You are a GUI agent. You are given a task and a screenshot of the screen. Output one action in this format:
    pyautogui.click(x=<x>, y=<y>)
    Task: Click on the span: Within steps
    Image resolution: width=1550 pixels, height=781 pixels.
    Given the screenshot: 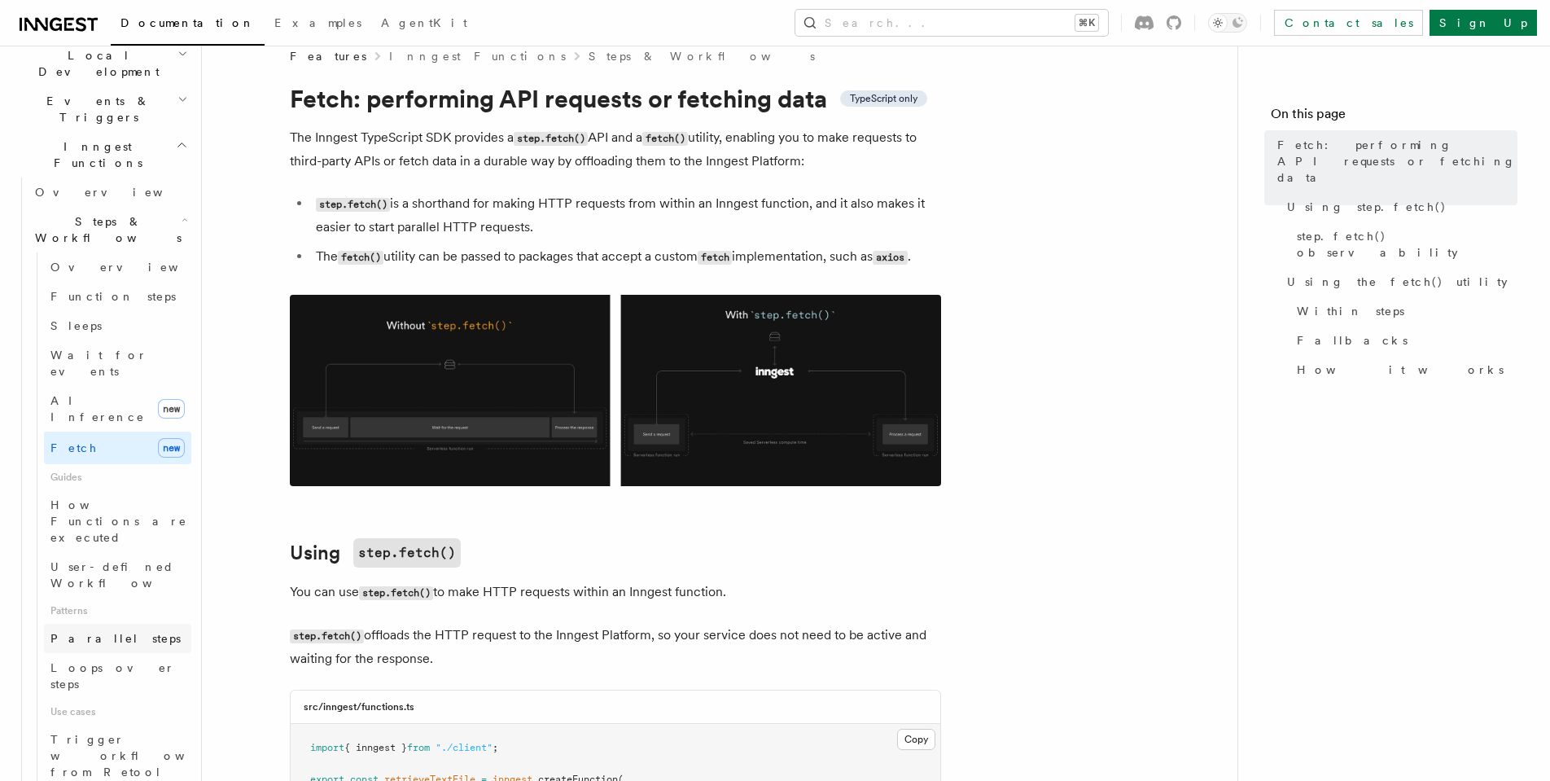 What is the action you would take?
    pyautogui.click(x=1350, y=311)
    